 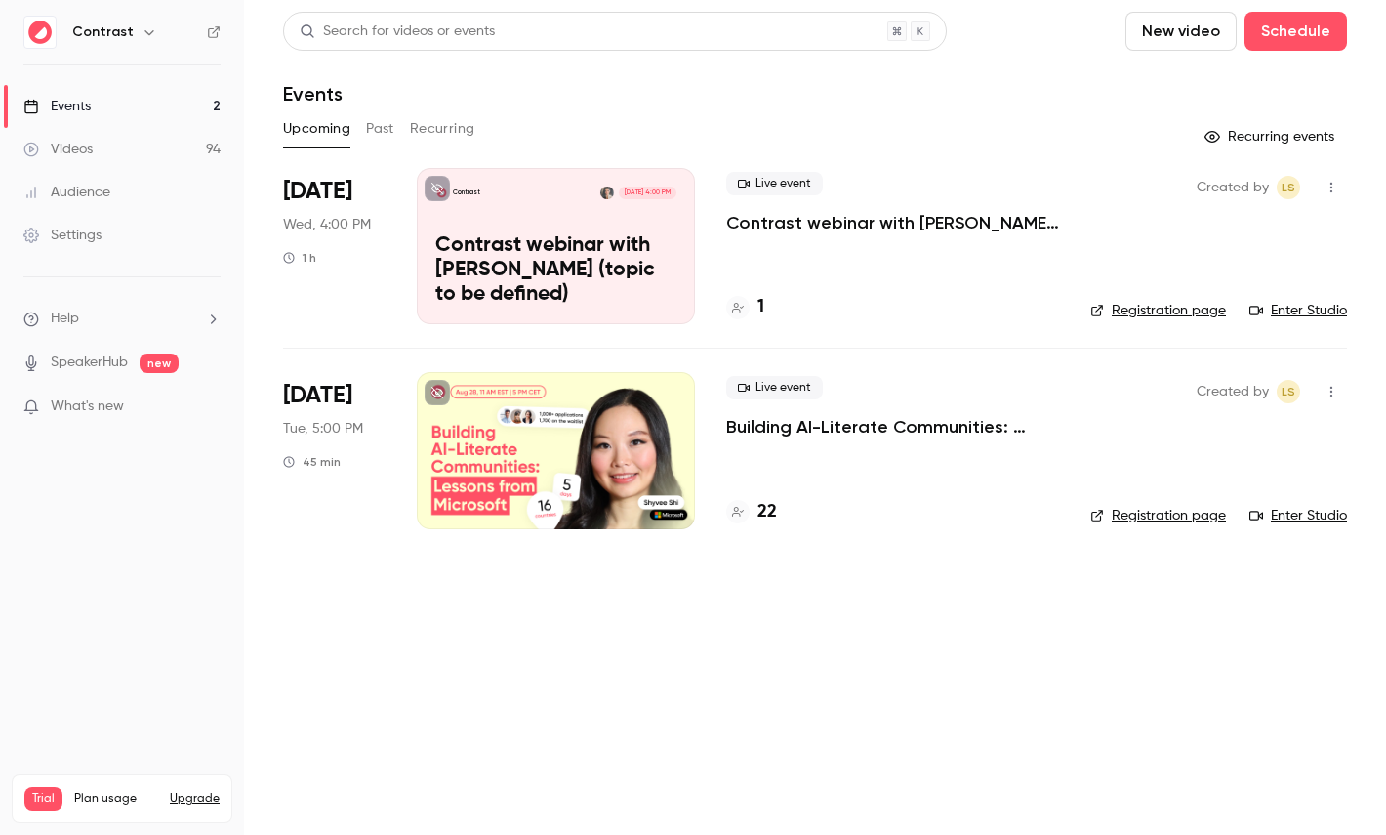 I want to click on span: Plan usage, so click(x=116, y=799).